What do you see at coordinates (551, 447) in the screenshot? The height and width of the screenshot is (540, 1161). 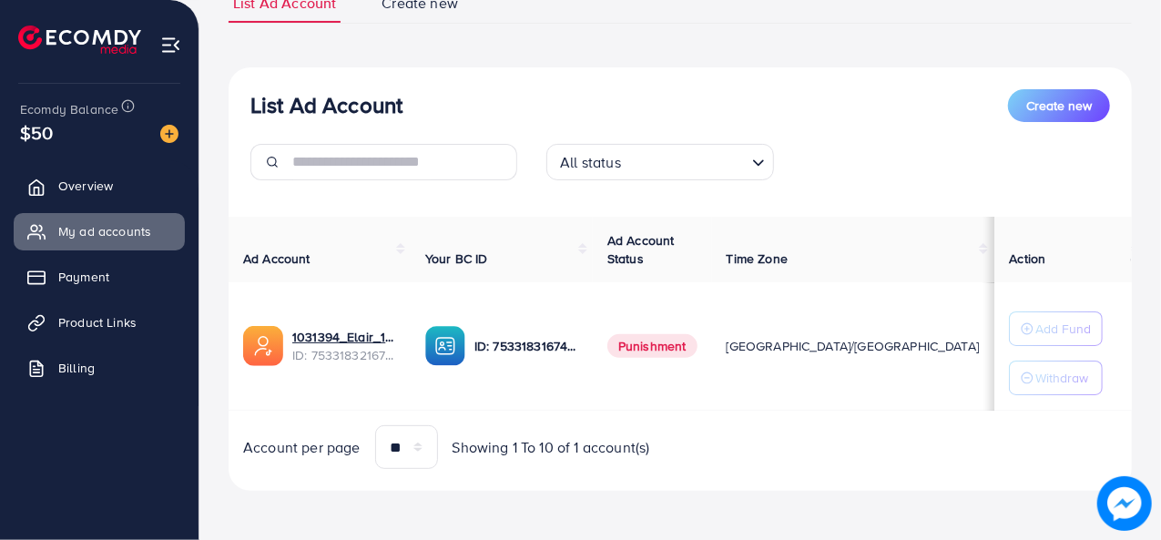 I see `span: Showing 1 To 10 of 1 account(s)` at bounding box center [551, 447].